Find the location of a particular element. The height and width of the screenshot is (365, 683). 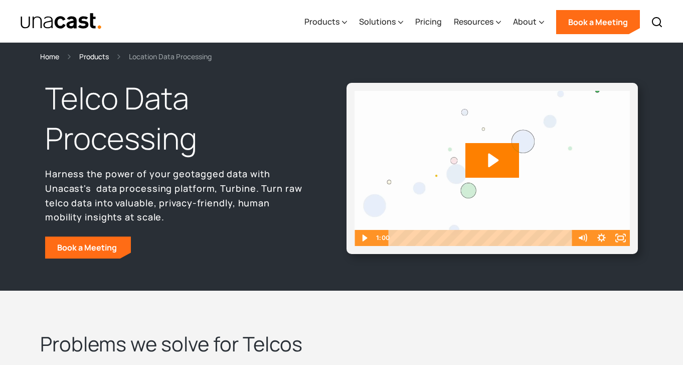

div: Playbar is located at coordinates (482, 238).